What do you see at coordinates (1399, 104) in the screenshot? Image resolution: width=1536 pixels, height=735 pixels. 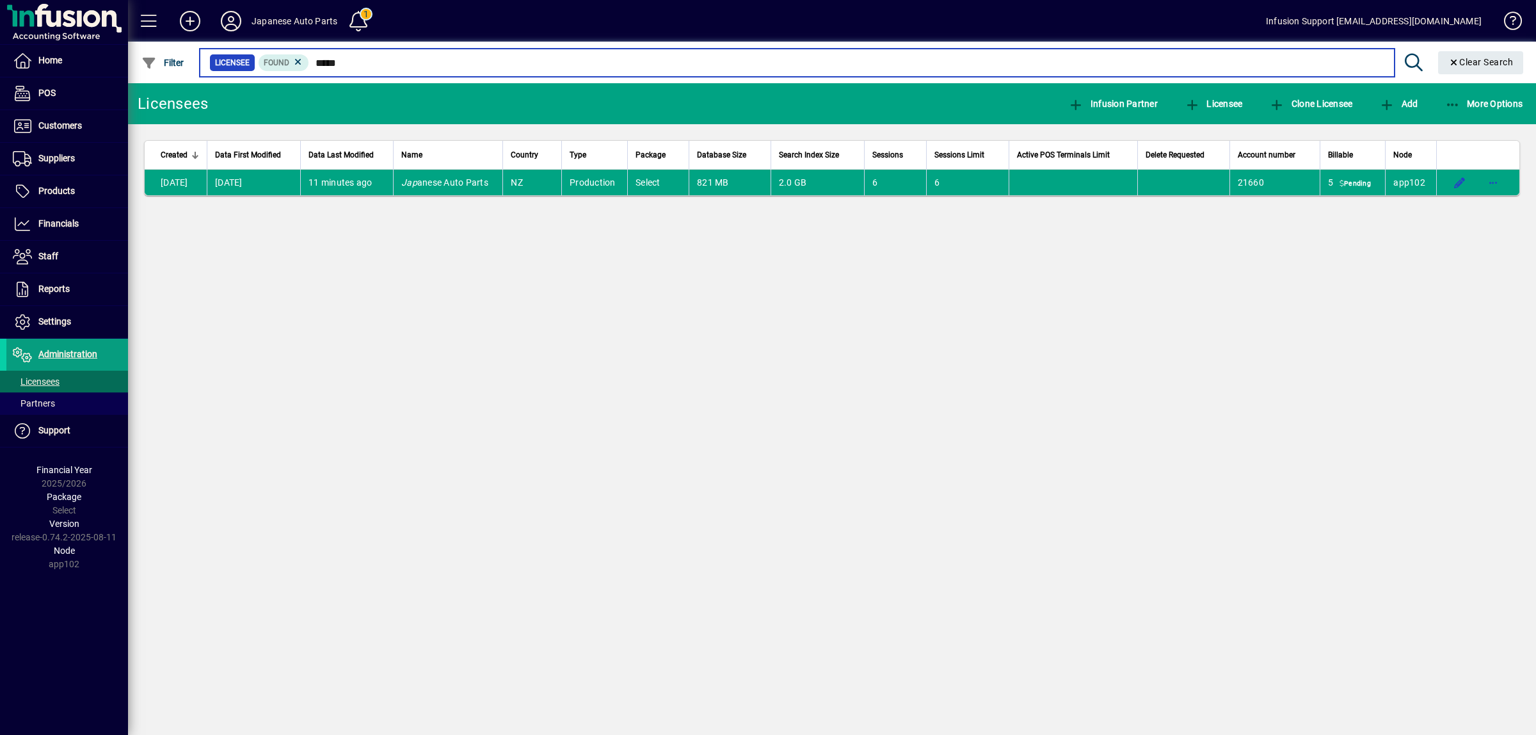 I see `span: Add` at bounding box center [1399, 104].